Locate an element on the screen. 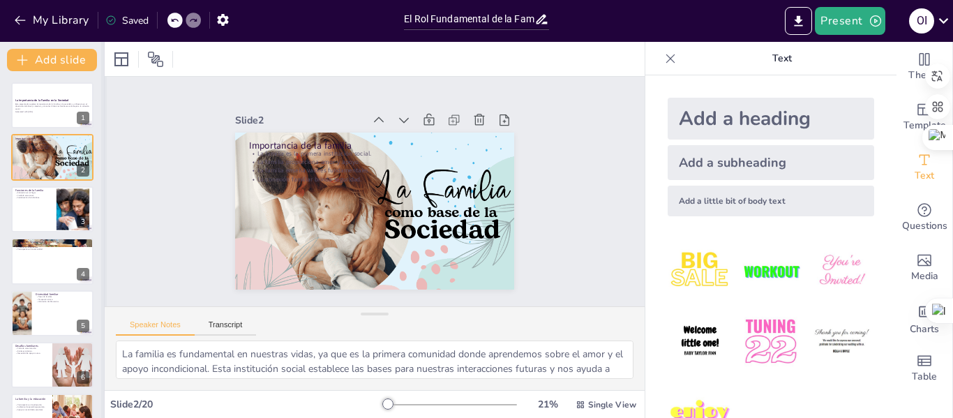 The width and height of the screenshot is (953, 418). div: O I is located at coordinates (922, 21).